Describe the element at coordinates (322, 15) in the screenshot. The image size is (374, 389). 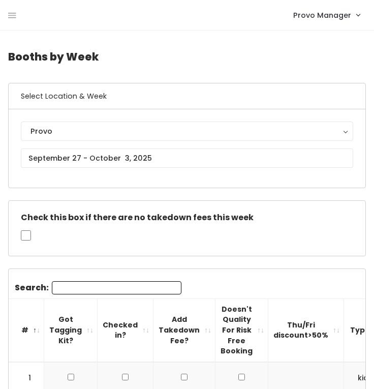
I see `span: Provo Manager` at that location.